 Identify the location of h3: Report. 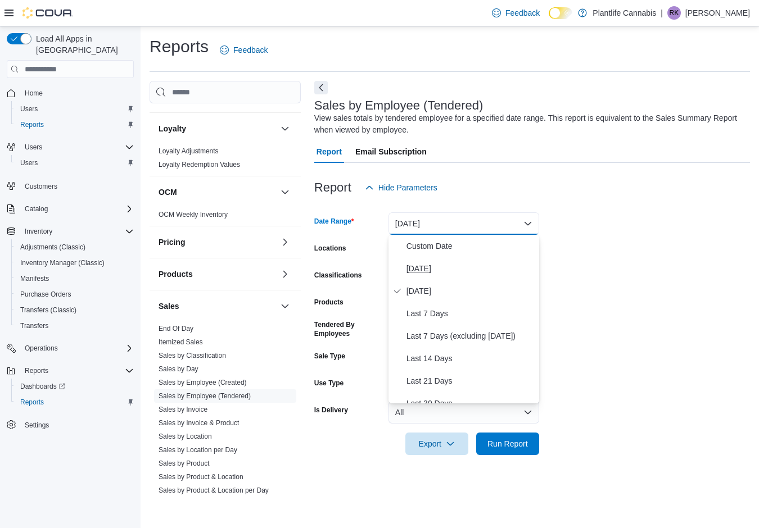
(333, 188).